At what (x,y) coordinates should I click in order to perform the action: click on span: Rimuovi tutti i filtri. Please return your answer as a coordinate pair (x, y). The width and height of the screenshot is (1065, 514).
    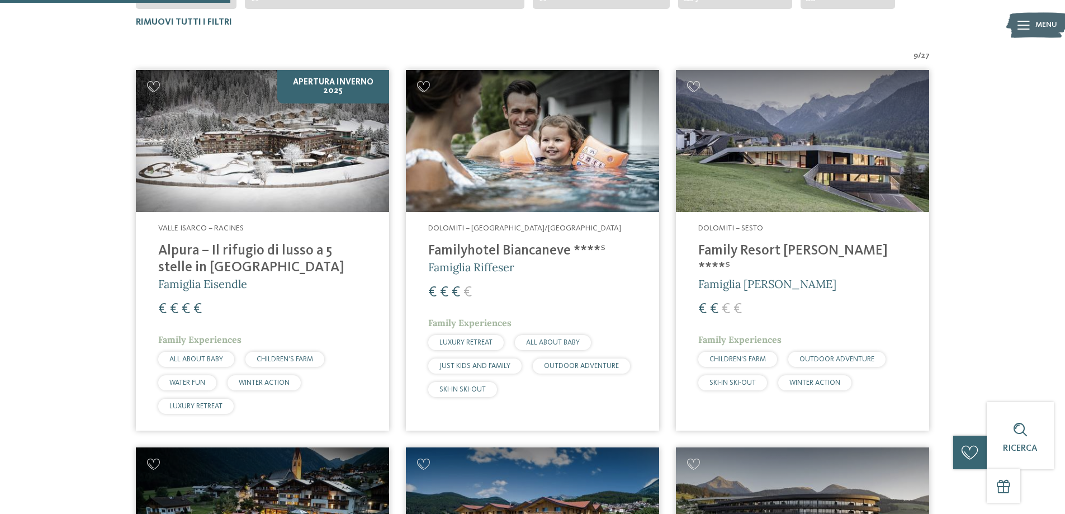
    Looking at the image, I should click on (184, 22).